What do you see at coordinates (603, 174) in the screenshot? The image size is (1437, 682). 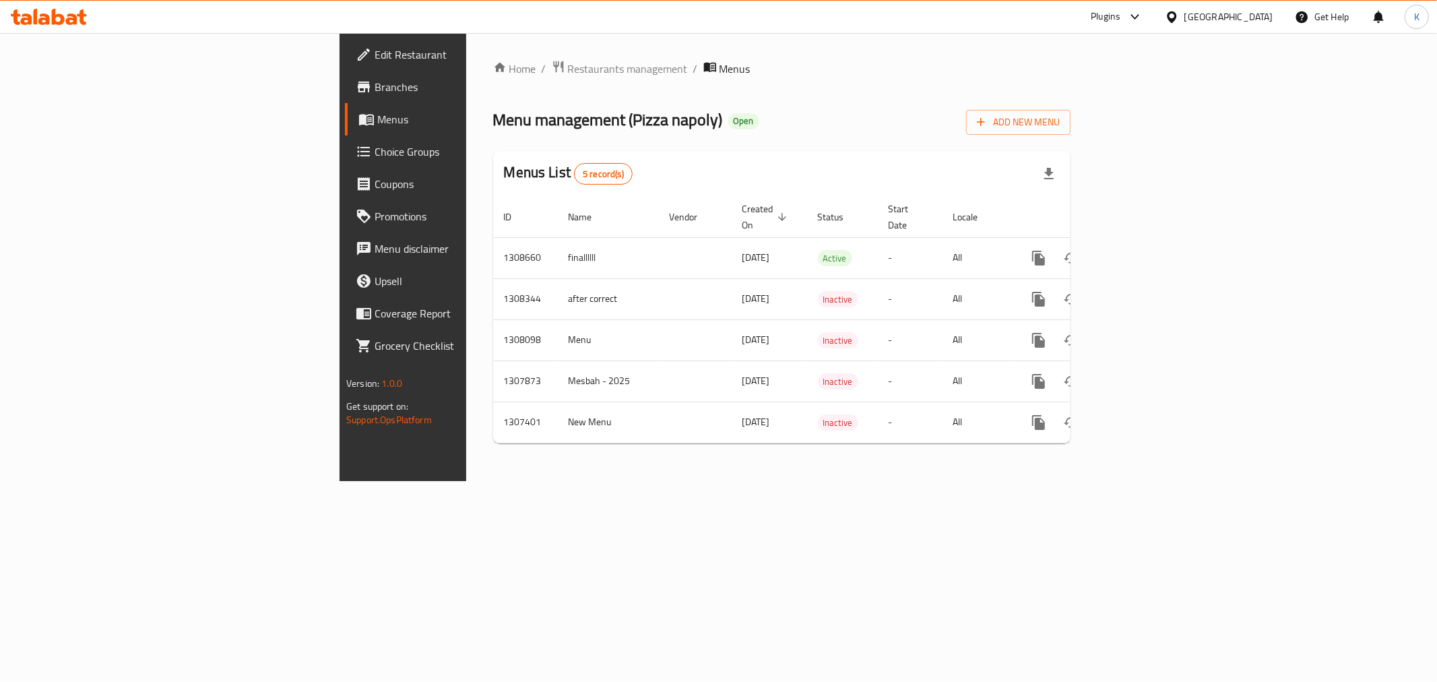 I see `span: 5 record(s)` at bounding box center [603, 174].